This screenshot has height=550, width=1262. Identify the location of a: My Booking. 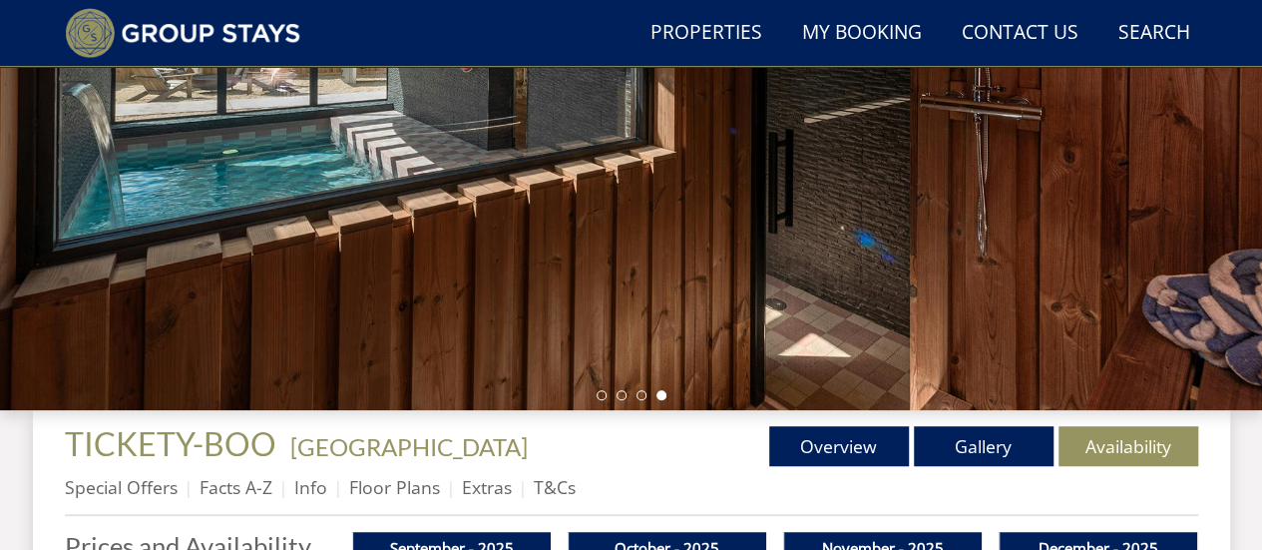
(862, 33).